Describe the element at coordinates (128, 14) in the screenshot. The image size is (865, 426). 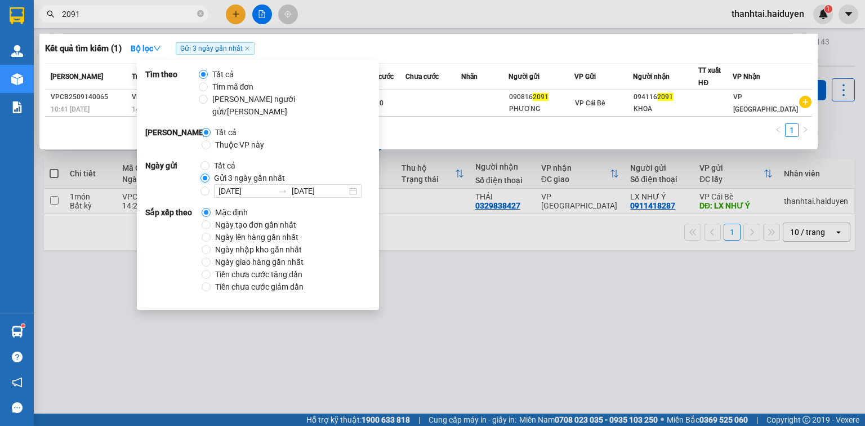
I see `input: Tìm tên, số ĐT hoặc mã đơn` at that location.